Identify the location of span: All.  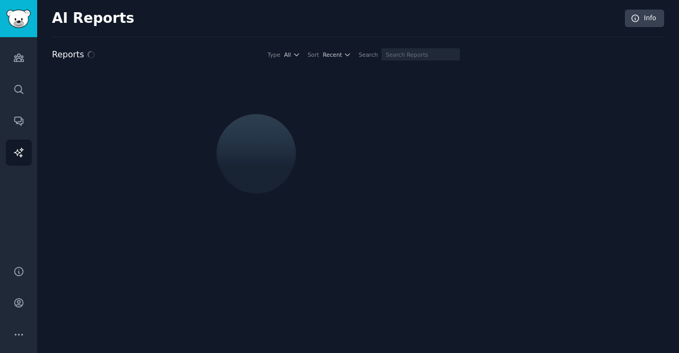
(287, 55).